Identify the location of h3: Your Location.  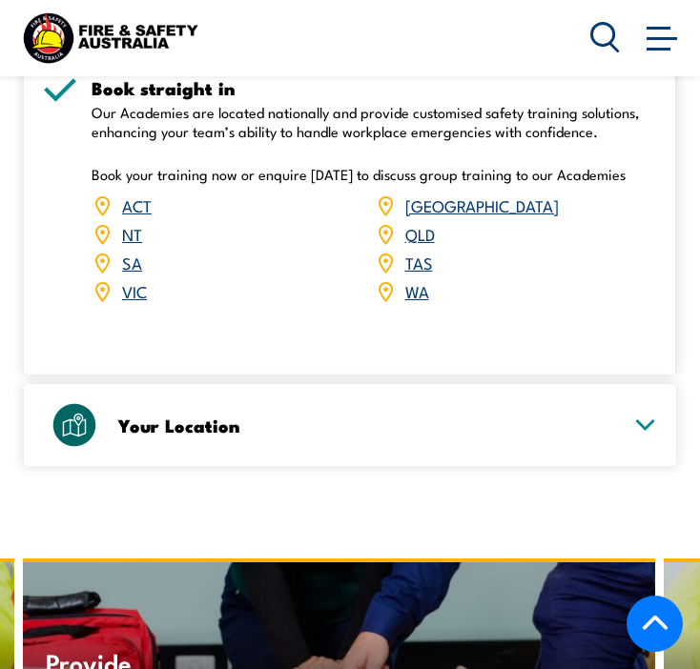
(368, 425).